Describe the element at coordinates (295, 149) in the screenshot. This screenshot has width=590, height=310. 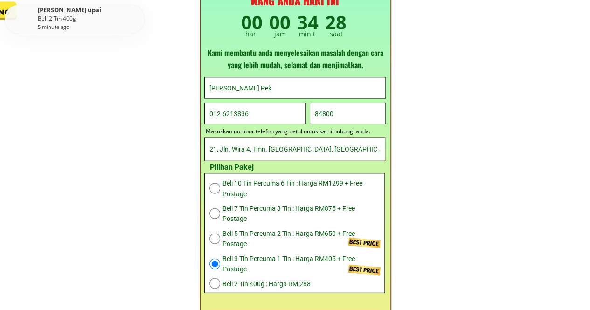
I see `input: Alamat Penuh*` at that location.